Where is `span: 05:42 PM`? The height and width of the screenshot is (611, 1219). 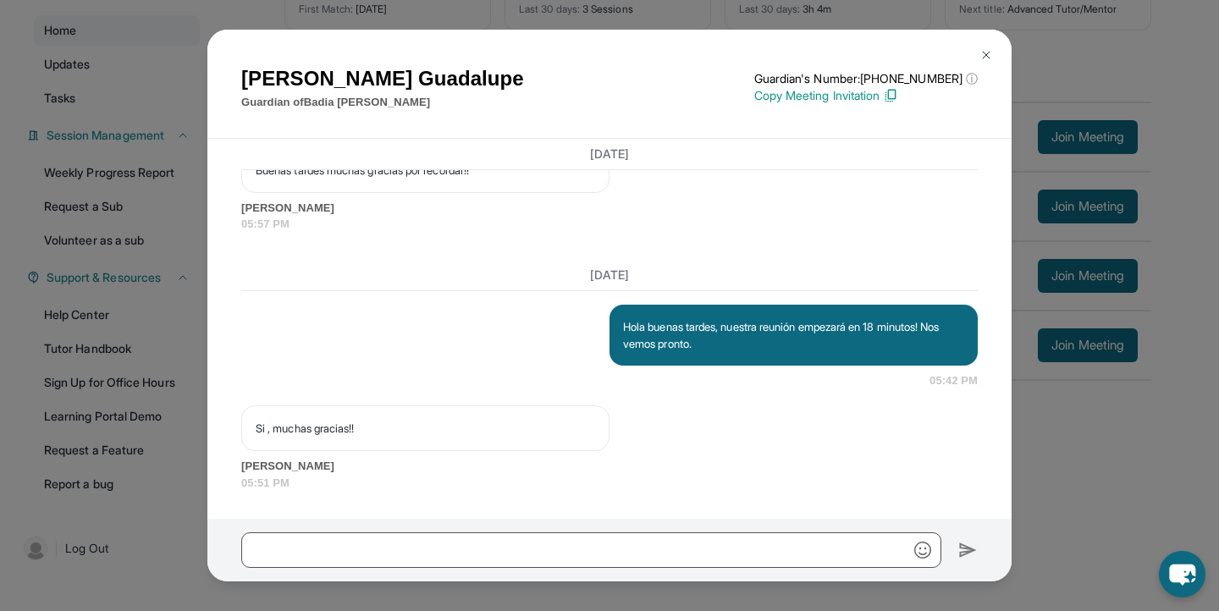 span: 05:42 PM is located at coordinates (953, 381).